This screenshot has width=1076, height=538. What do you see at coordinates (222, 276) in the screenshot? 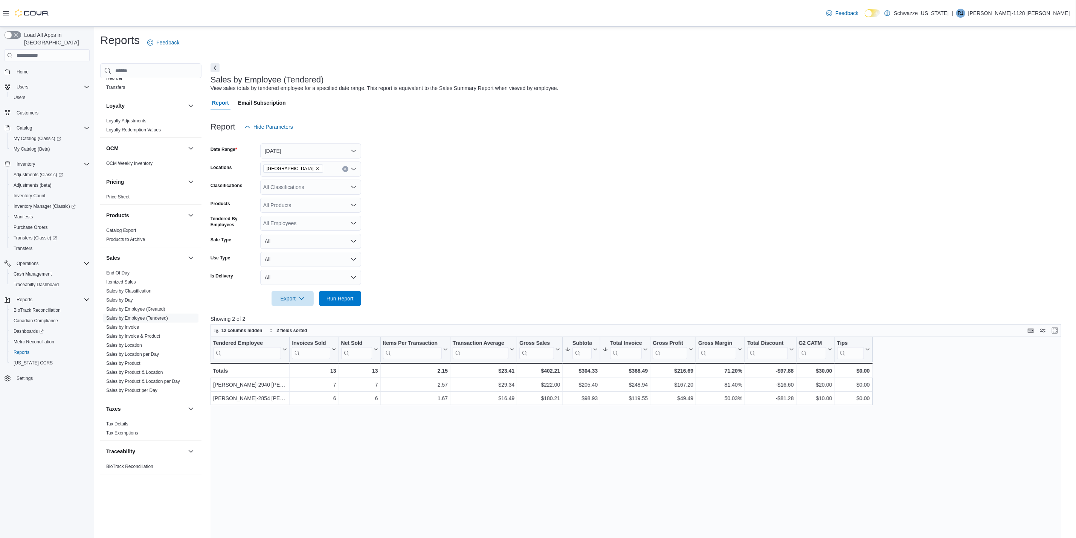
I see `label: Is Delivery` at bounding box center [222, 276].